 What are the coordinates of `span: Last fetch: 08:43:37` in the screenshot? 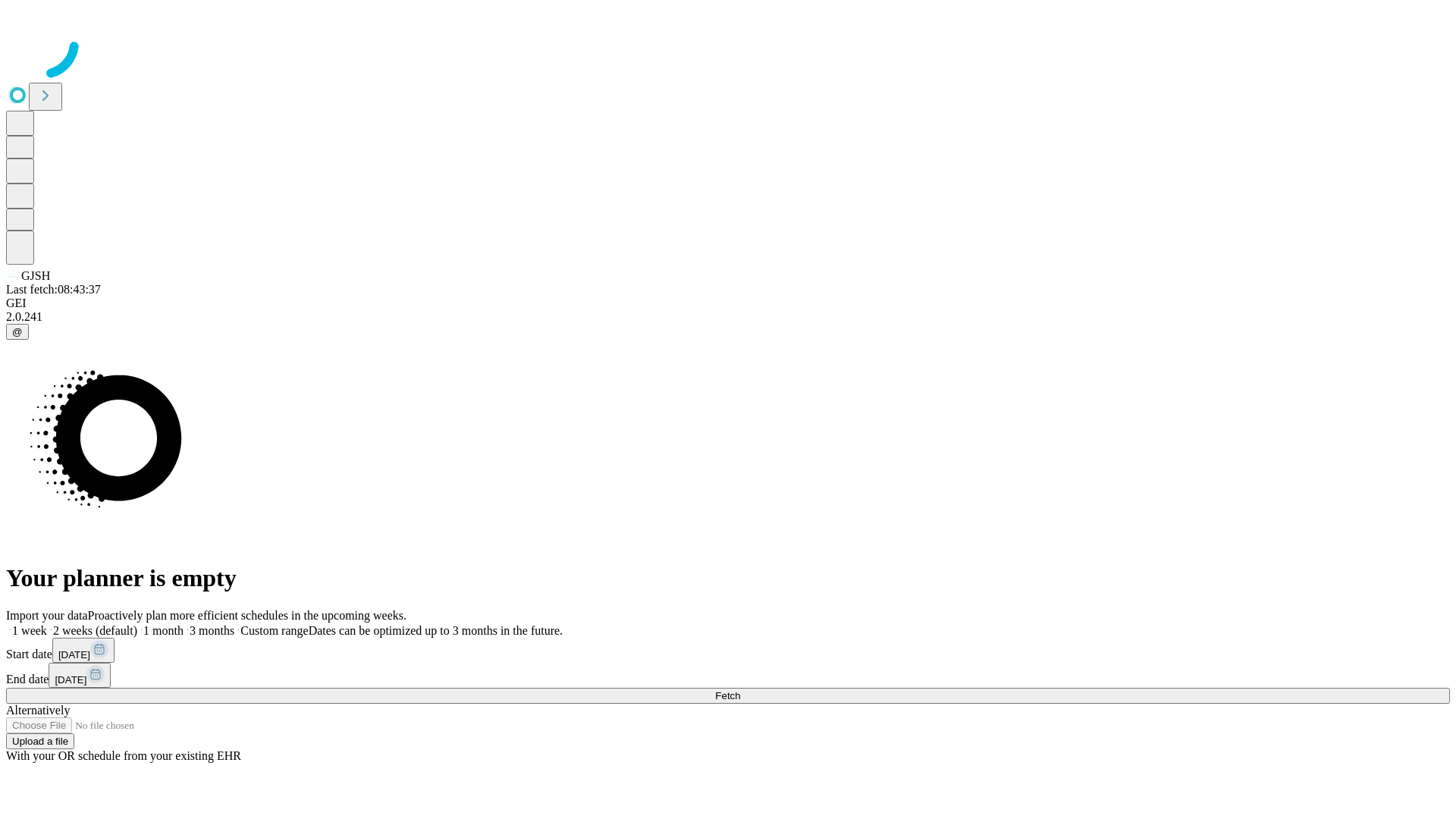 It's located at (54, 289).